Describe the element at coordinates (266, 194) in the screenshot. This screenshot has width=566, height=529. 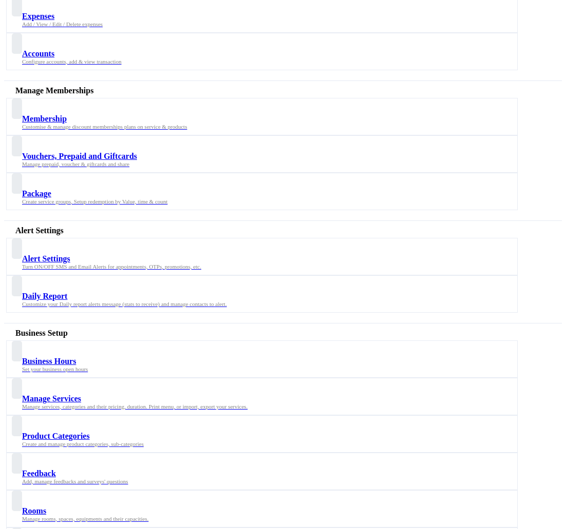
I see `div: Package` at that location.